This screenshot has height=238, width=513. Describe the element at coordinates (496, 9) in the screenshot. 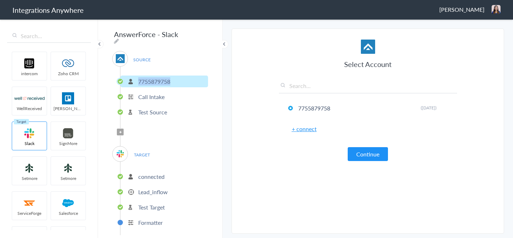

I see `img: 2af217df-18b2-4e4c-9b32-498ee3b53f90.jpeg` at that location.